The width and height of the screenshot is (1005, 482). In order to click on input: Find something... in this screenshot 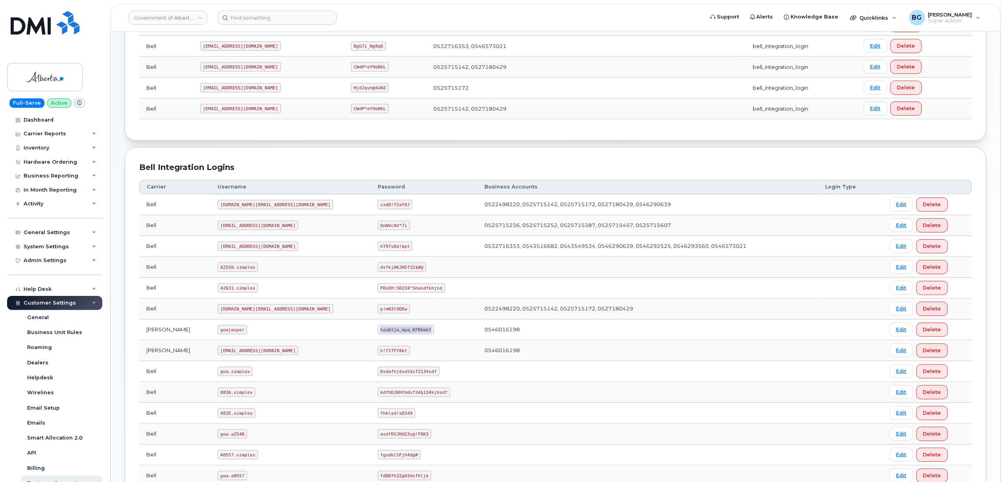, I will do `click(277, 18)`.